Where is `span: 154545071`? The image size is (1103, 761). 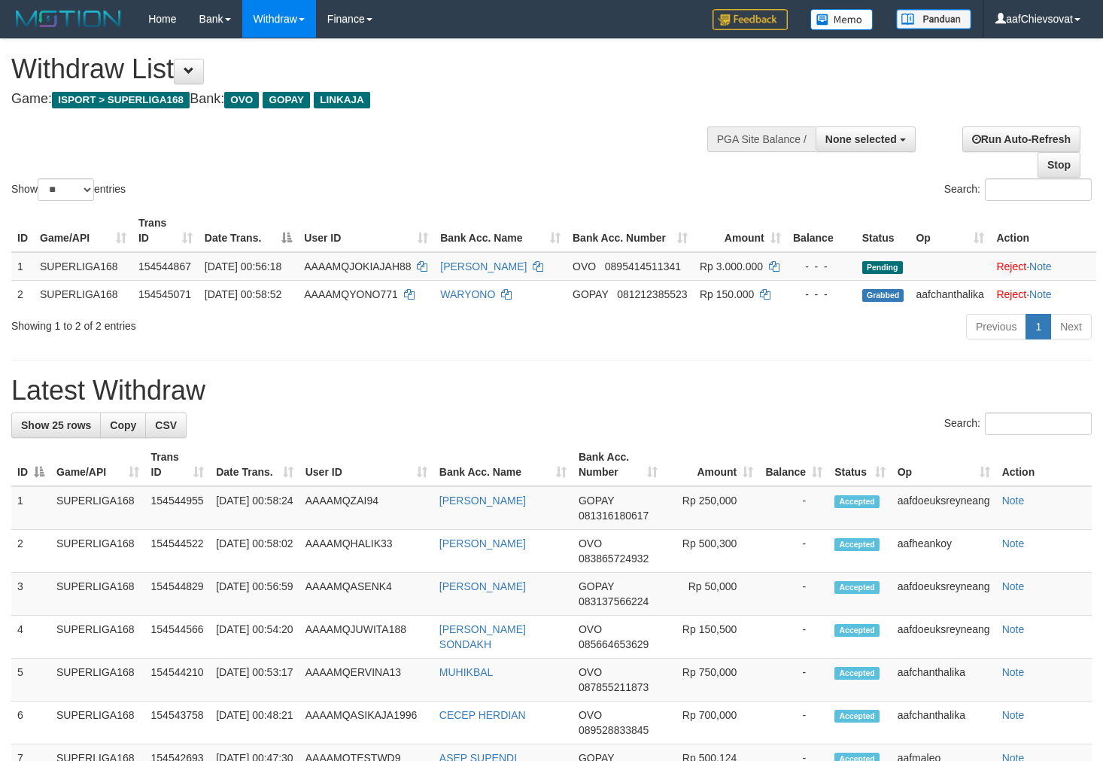
span: 154545071 is located at coordinates (165, 294).